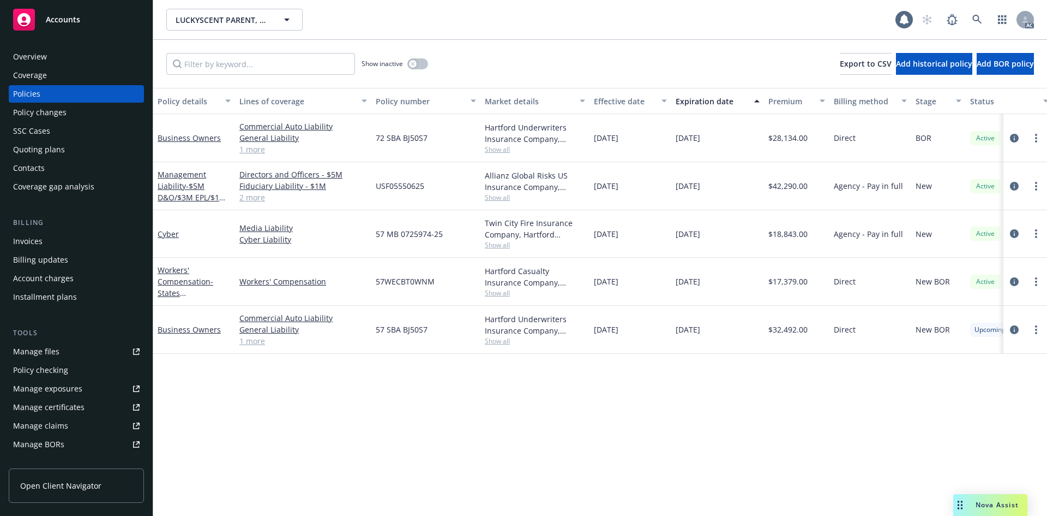 Image resolution: width=1047 pixels, height=516 pixels. I want to click on span: Accounts, so click(63, 20).